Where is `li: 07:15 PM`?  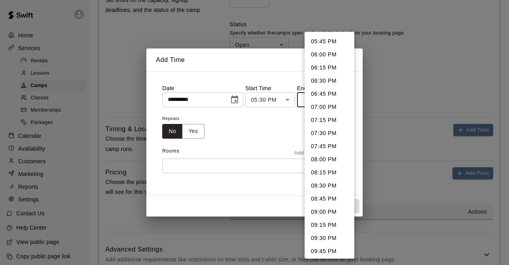
li: 07:15 PM is located at coordinates (329, 120).